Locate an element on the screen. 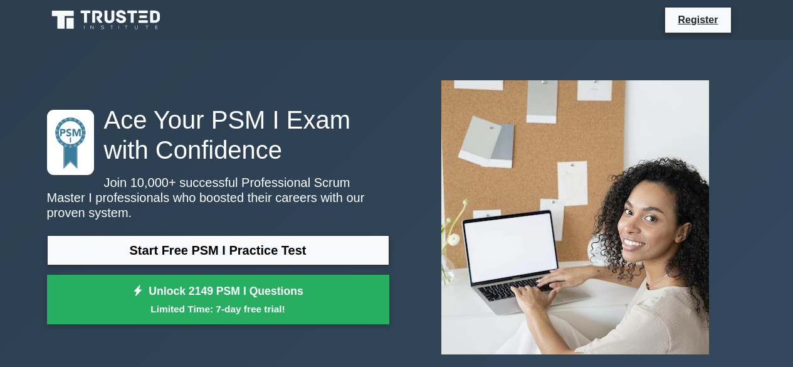  p: Join 10,000+ successful Professional Scrum Master I professionals who boosted their careers with ... is located at coordinates (218, 197).